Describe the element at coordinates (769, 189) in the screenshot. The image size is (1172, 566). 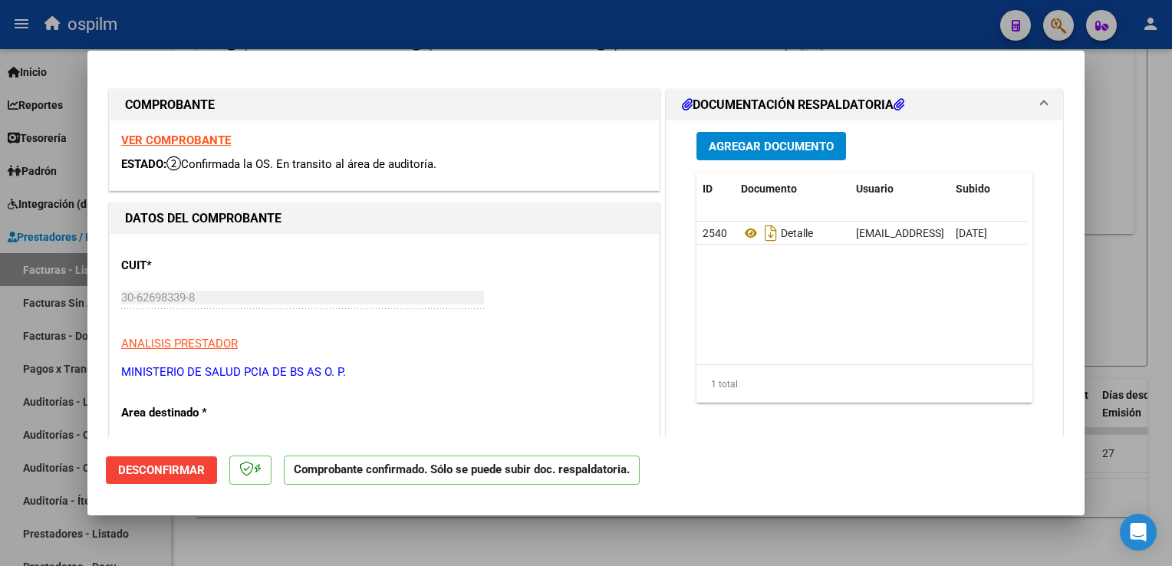
I see `span: Documento` at that location.